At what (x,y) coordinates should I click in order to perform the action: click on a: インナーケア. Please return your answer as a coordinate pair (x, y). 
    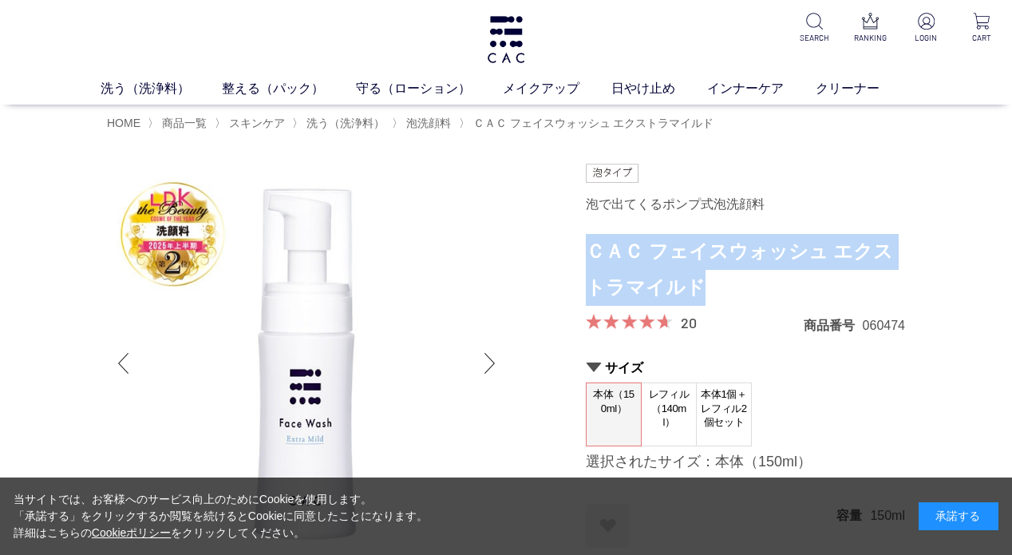
    Looking at the image, I should click on (762, 89).